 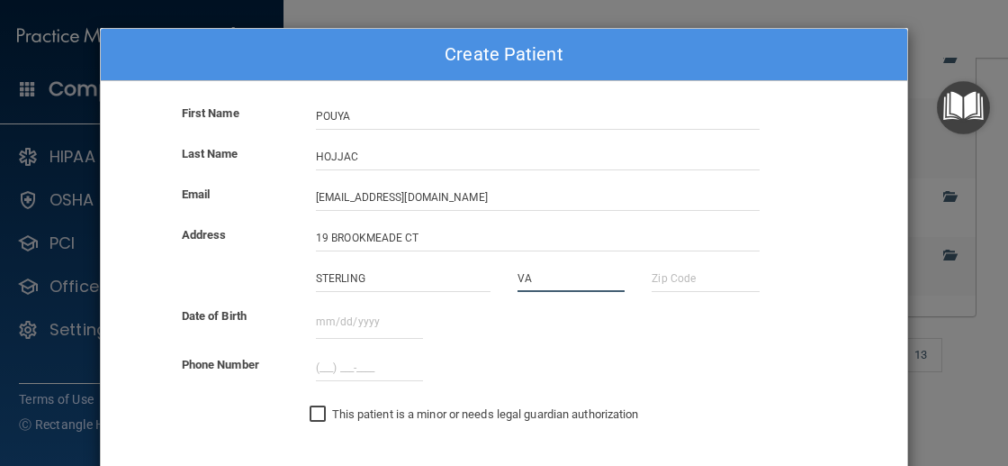 I want to click on input: City, so click(x=403, y=278).